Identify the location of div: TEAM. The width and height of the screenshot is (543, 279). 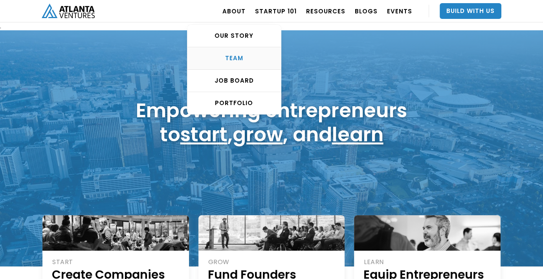
(234, 58).